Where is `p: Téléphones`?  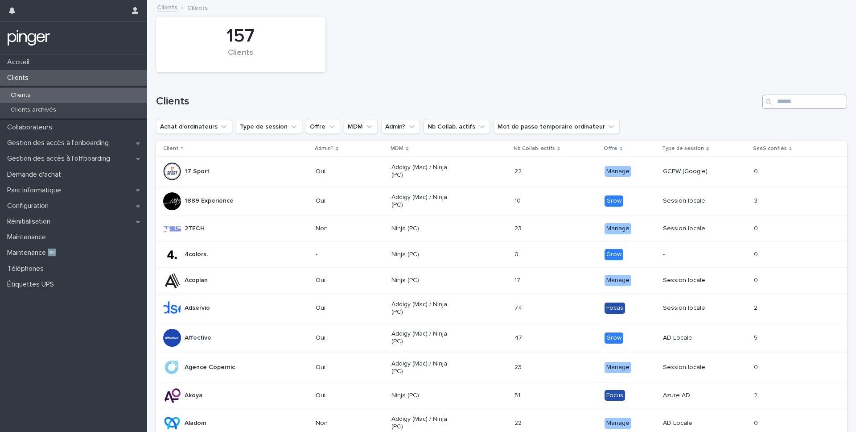 p: Téléphones is located at coordinates (27, 268).